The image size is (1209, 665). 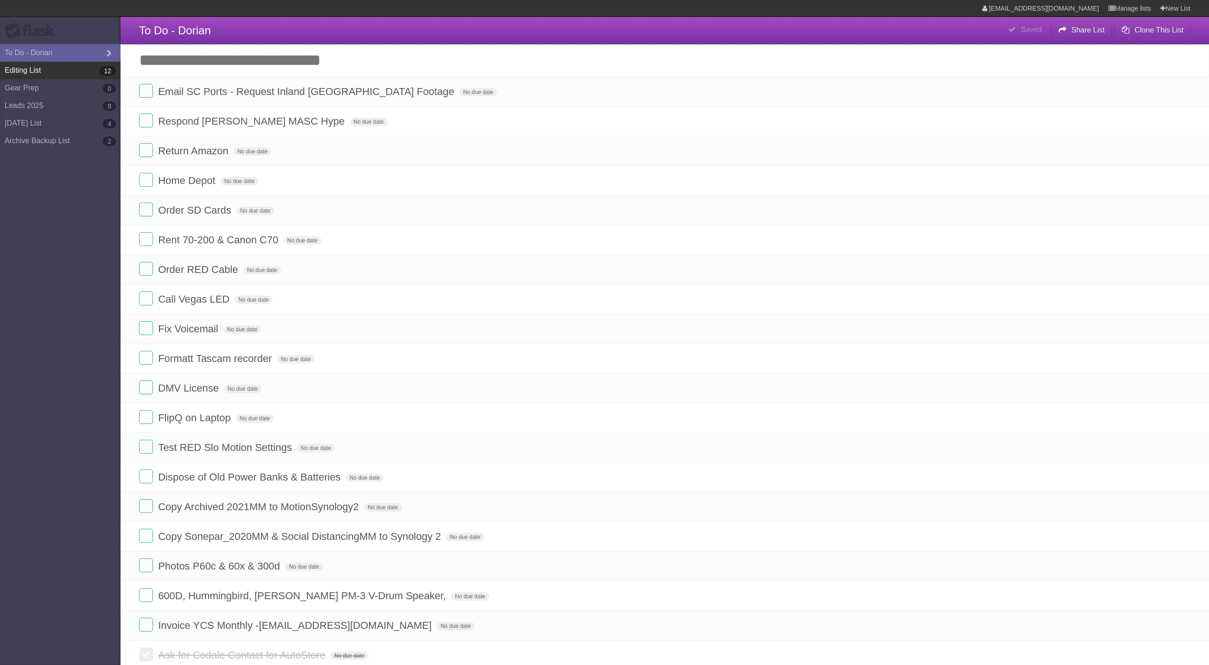 What do you see at coordinates (109, 124) in the screenshot?
I see `b: 4` at bounding box center [109, 124].